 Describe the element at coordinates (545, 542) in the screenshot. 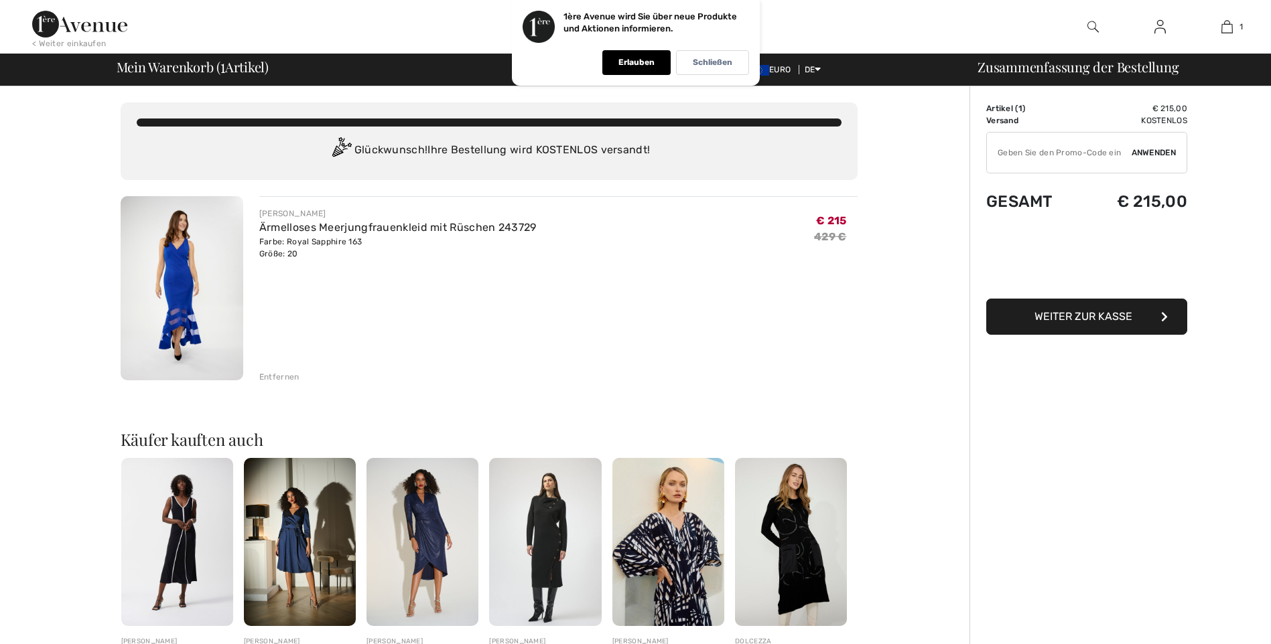

I see `img: Formelles Midi-Etui im Stil 254957` at that location.